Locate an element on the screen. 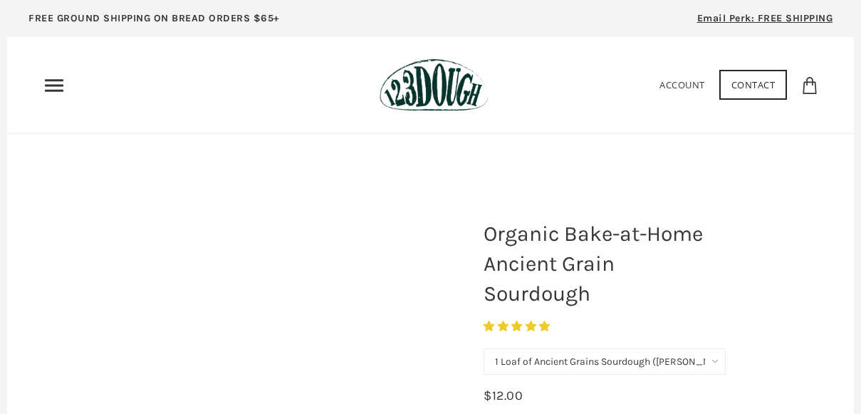 The height and width of the screenshot is (414, 861). span: 4.75 stars is located at coordinates (518, 326).